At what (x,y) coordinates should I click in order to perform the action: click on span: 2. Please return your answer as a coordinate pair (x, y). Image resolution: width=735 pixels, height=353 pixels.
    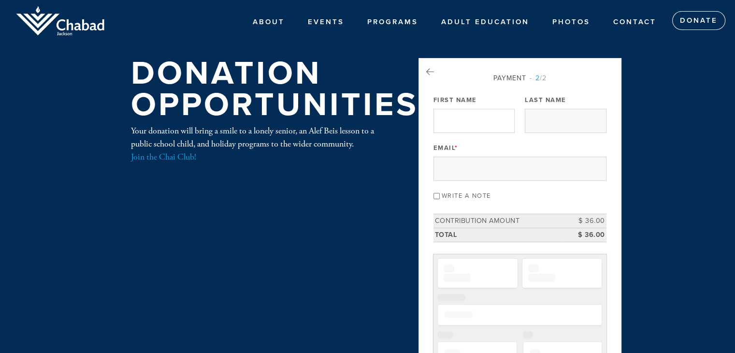
    Looking at the image, I should click on (537, 78).